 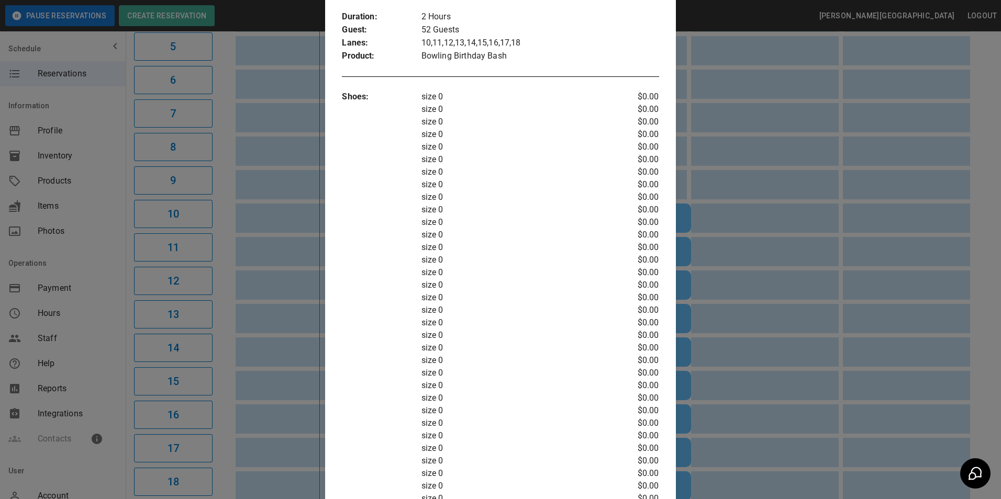 I want to click on p: Product :, so click(x=381, y=56).